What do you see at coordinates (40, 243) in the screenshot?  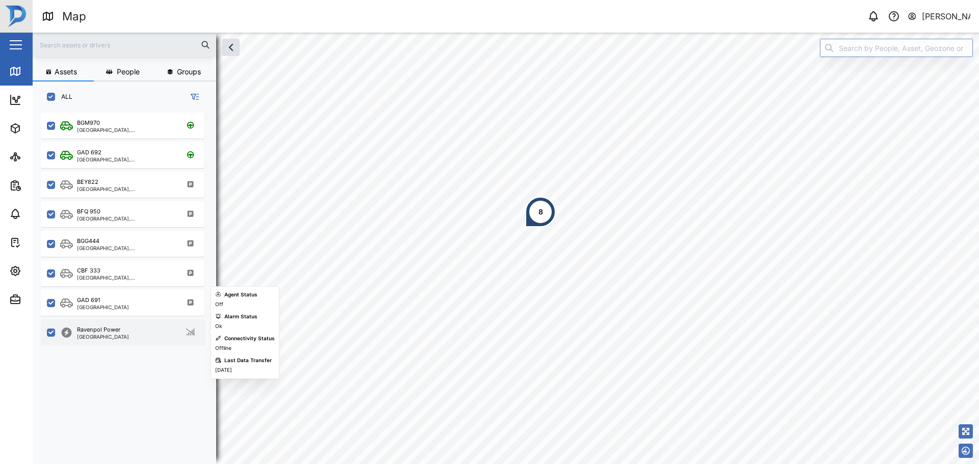 I see `div: Tasks` at bounding box center [40, 243].